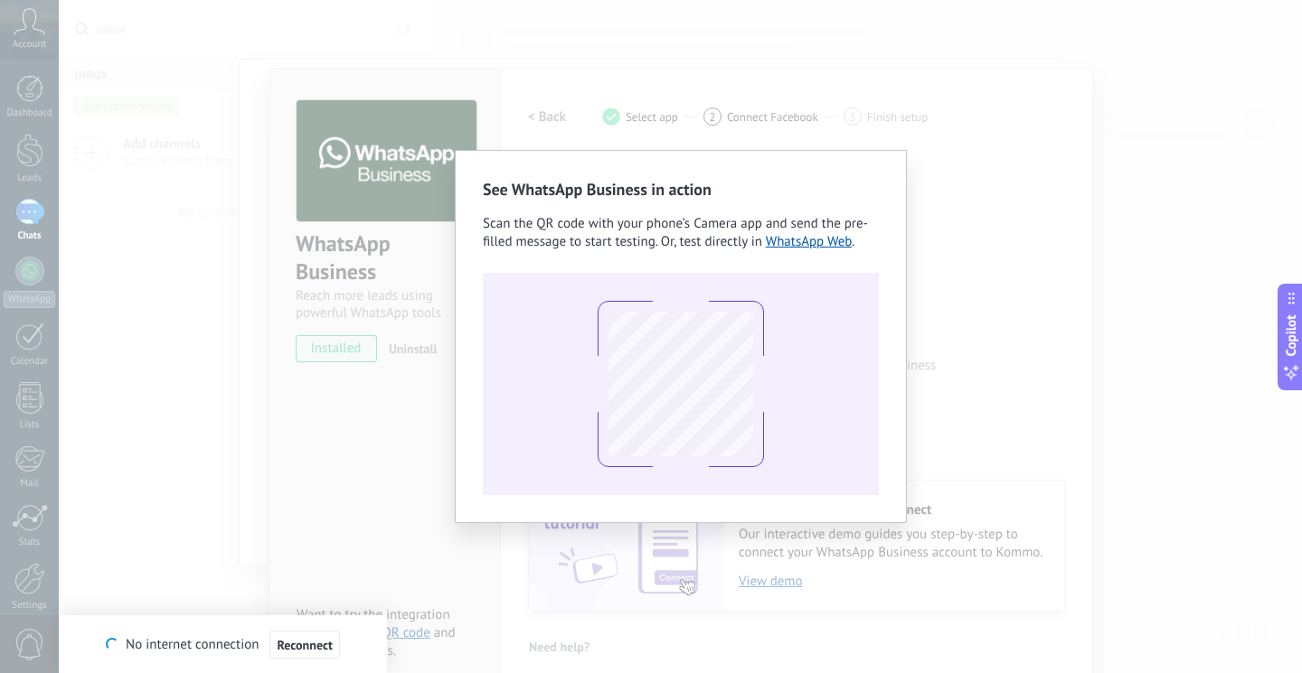 This screenshot has width=1302, height=673. Describe the element at coordinates (304, 645) in the screenshot. I see `span: Reconnect` at that location.